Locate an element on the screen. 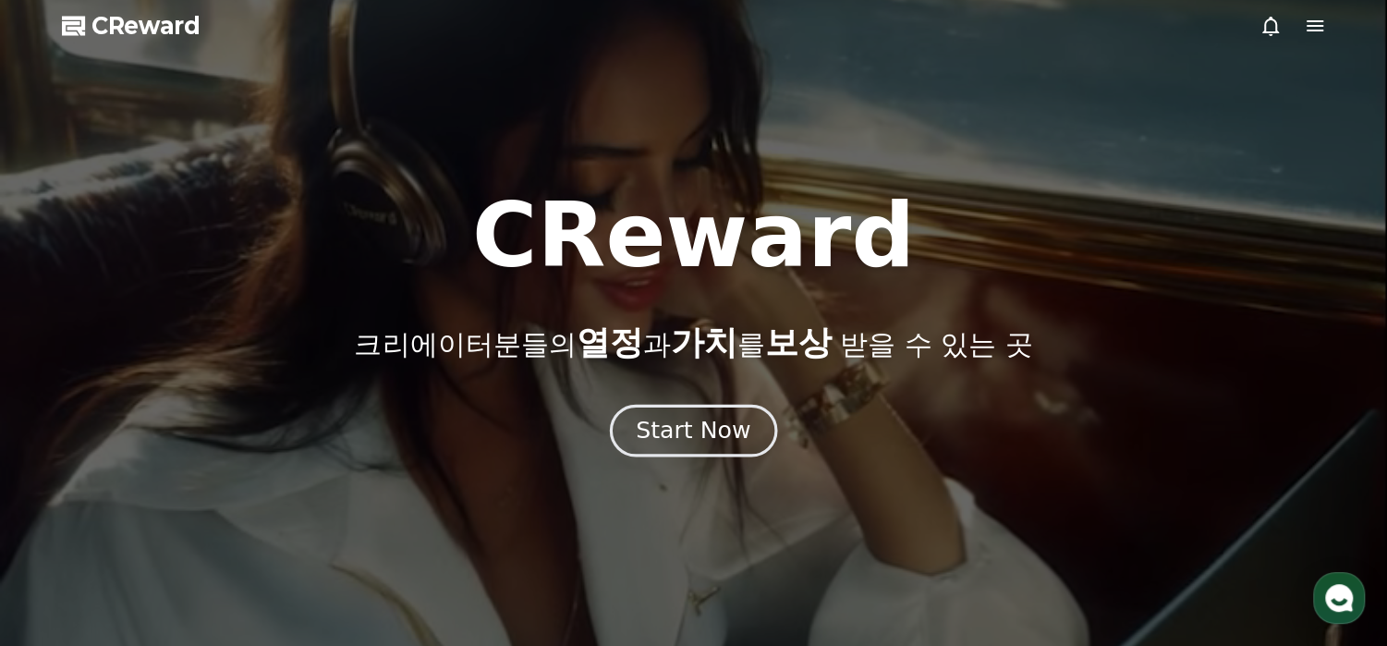 The width and height of the screenshot is (1387, 646). a: CReward is located at coordinates (131, 26).